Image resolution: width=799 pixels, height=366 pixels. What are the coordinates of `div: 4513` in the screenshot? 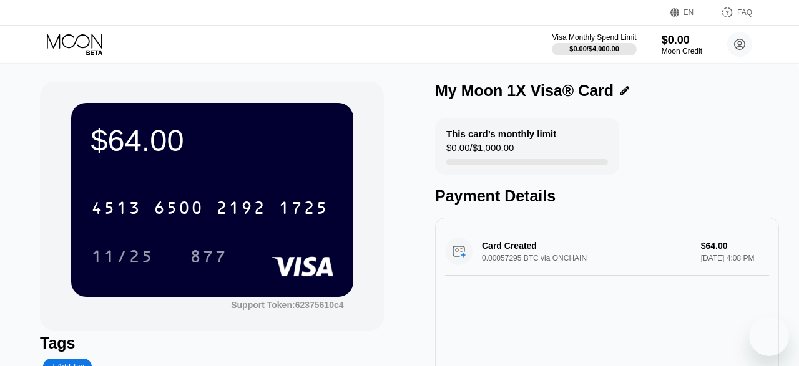 It's located at (116, 210).